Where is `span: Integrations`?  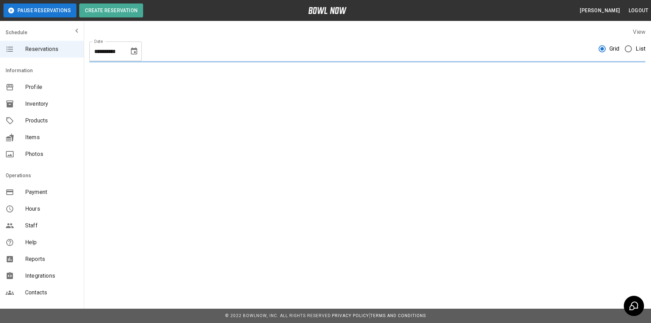
span: Integrations is located at coordinates (52, 276).